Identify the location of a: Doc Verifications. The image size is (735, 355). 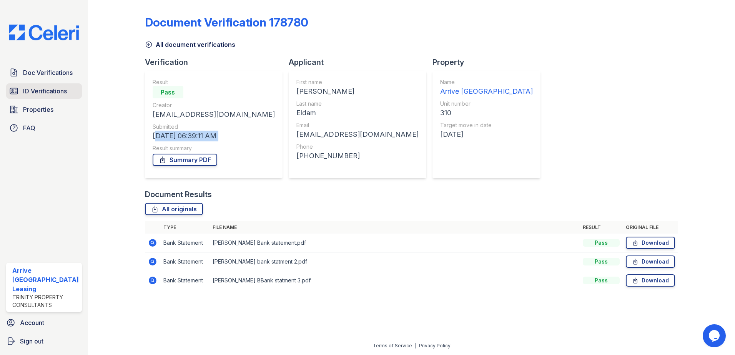
(44, 73).